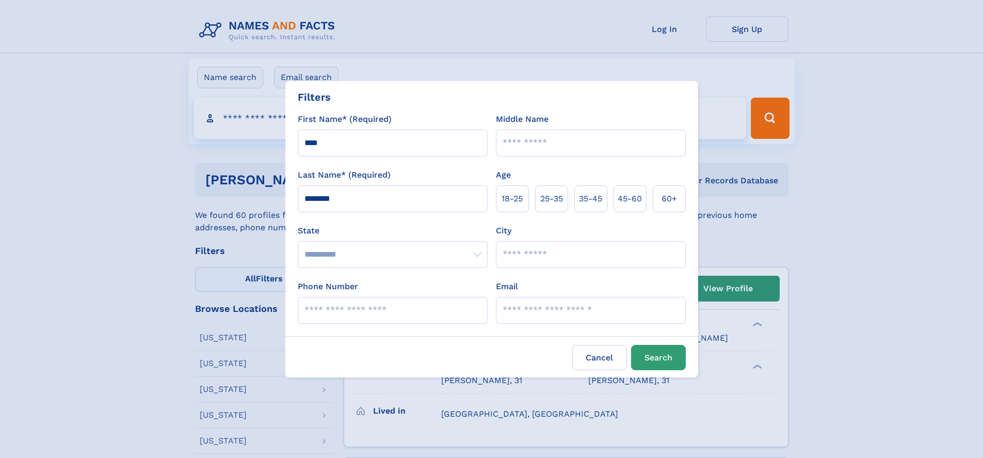  Describe the element at coordinates (522, 119) in the screenshot. I see `label: Middle Name` at that location.